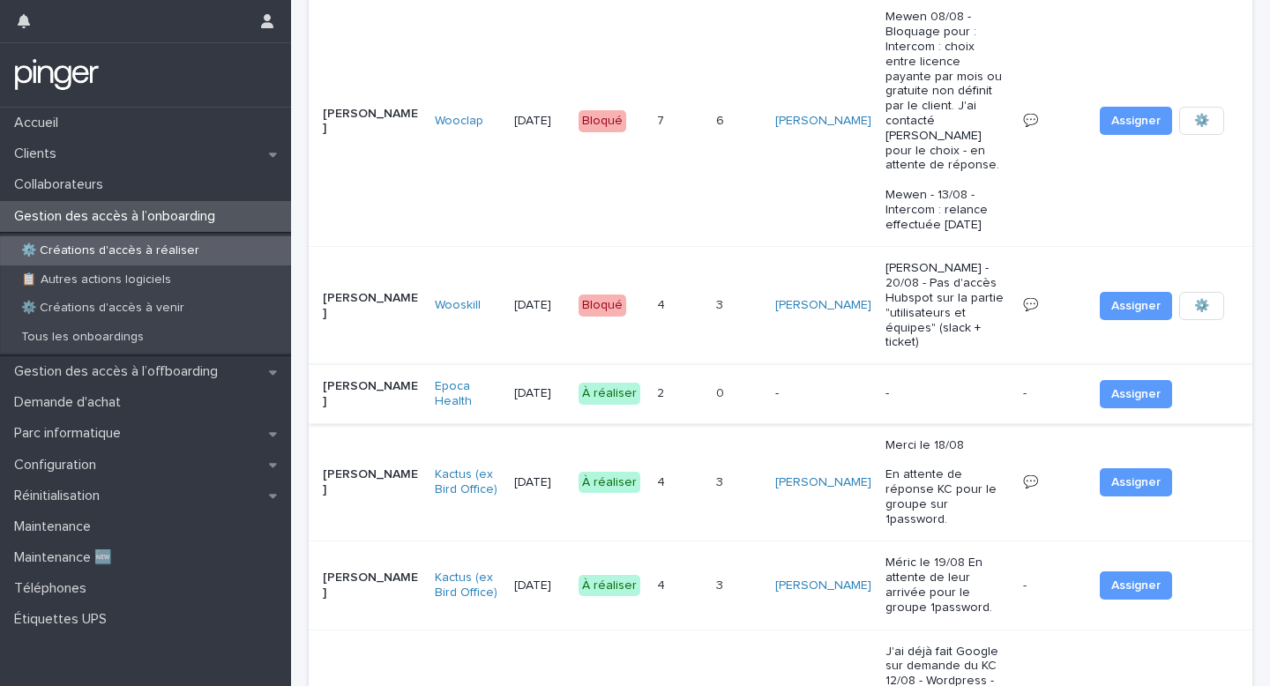  Describe the element at coordinates (71, 402) in the screenshot. I see `p: Demande d'achat` at that location.